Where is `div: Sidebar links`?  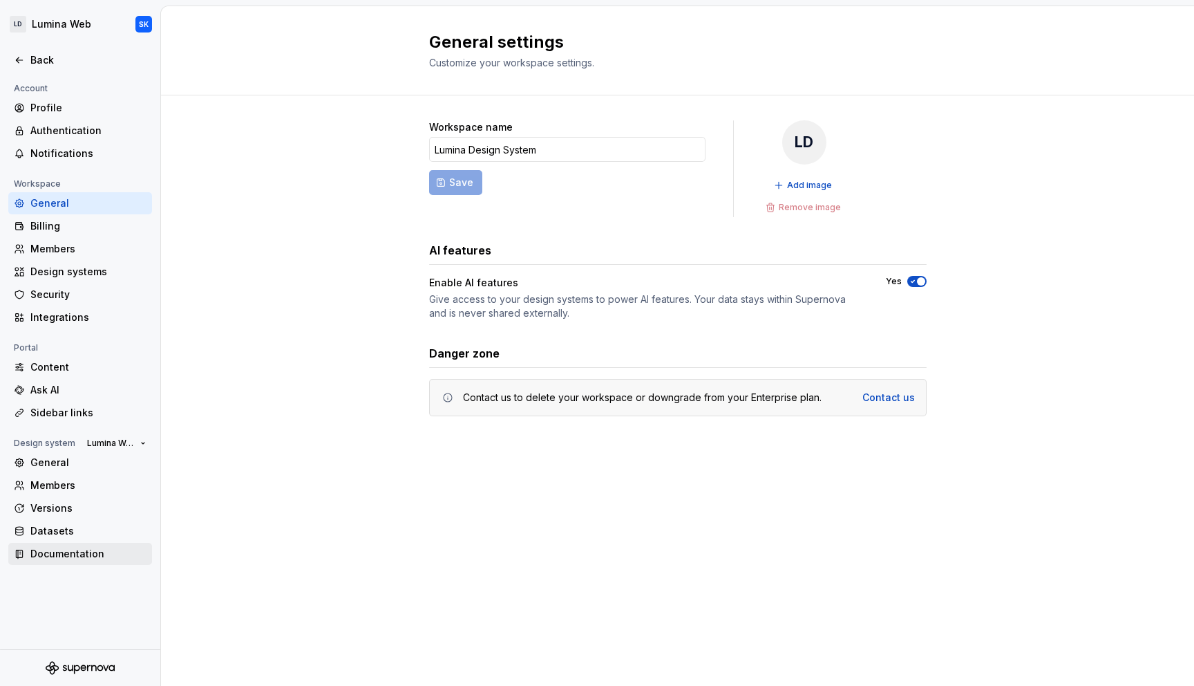
div: Sidebar links is located at coordinates (88, 413).